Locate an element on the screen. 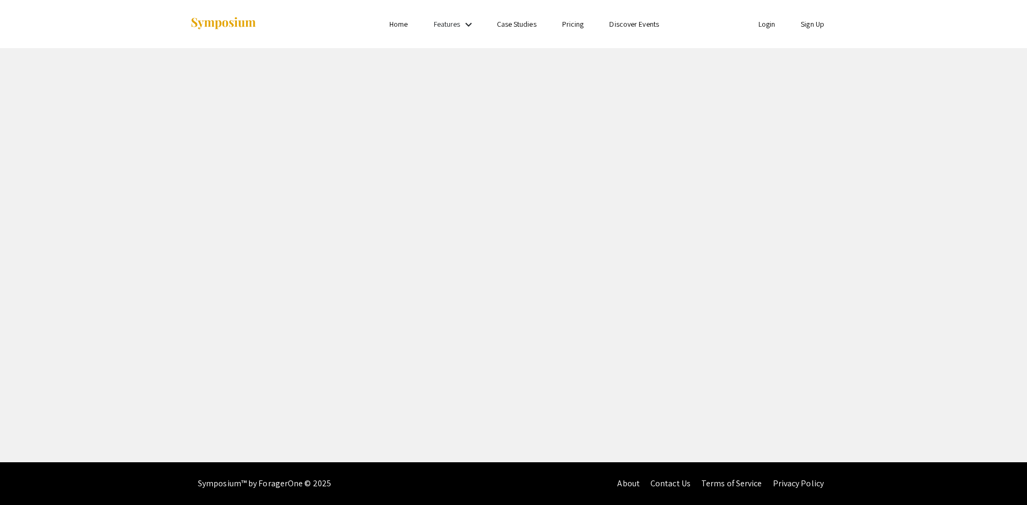 Image resolution: width=1027 pixels, height=505 pixels. a: Login is located at coordinates (767, 24).